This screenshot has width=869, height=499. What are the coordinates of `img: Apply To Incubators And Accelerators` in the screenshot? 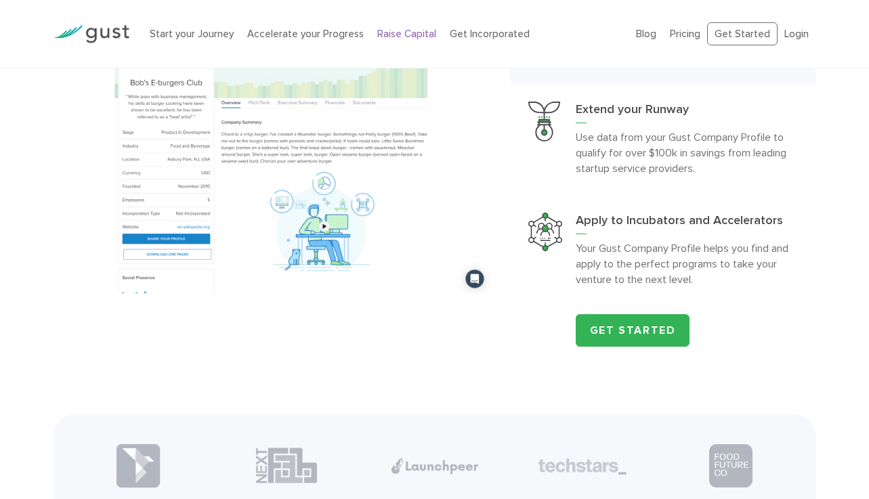 It's located at (545, 232).